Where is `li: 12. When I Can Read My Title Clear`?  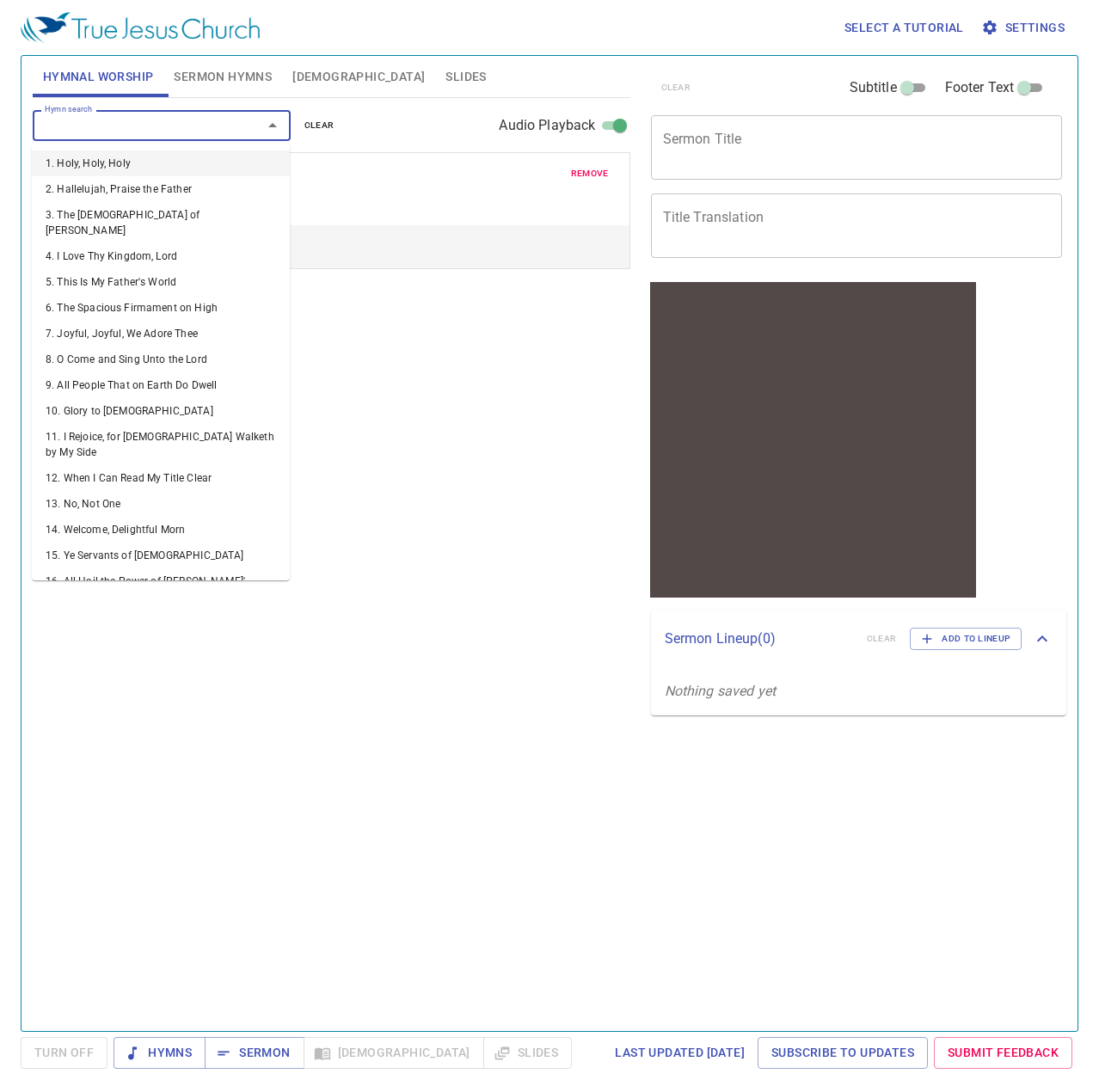 li: 12. When I Can Read My Title Clear is located at coordinates (161, 478).